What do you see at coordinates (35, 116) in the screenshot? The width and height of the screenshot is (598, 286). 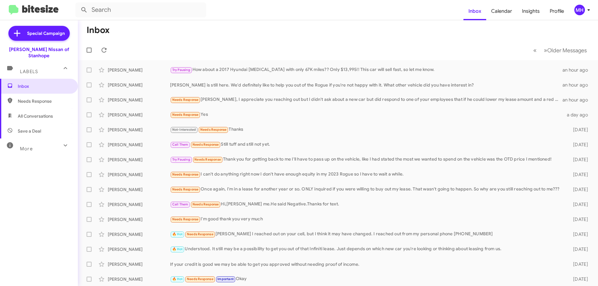 I see `span: All Conversations` at bounding box center [35, 116].